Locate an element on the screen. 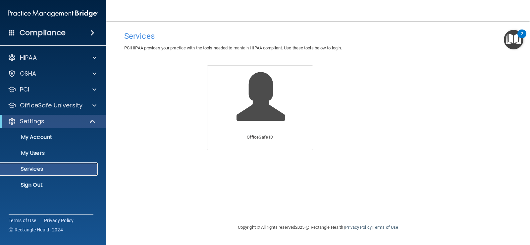  a: OfficeSafe University is located at coordinates (52, 105).